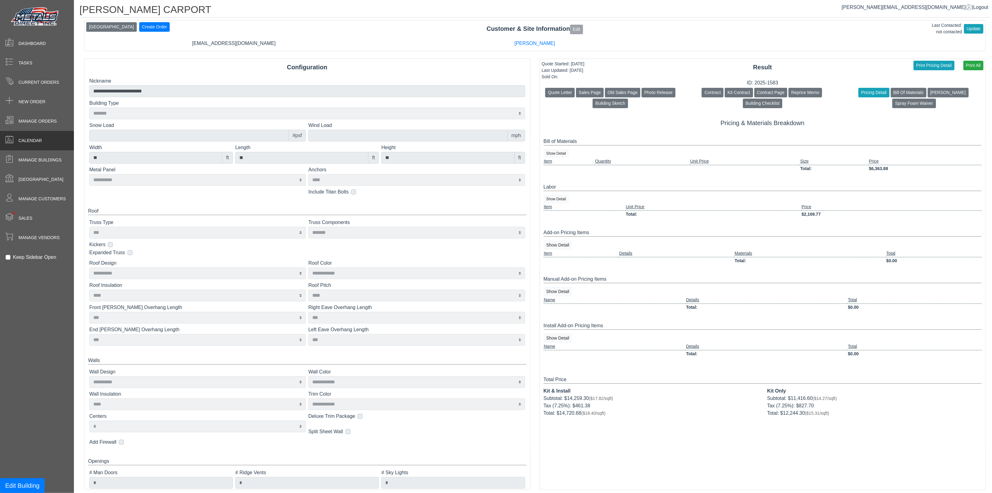 This screenshot has width=992, height=493. What do you see at coordinates (416, 263) in the screenshot?
I see `label: Roof Color` at bounding box center [416, 263].